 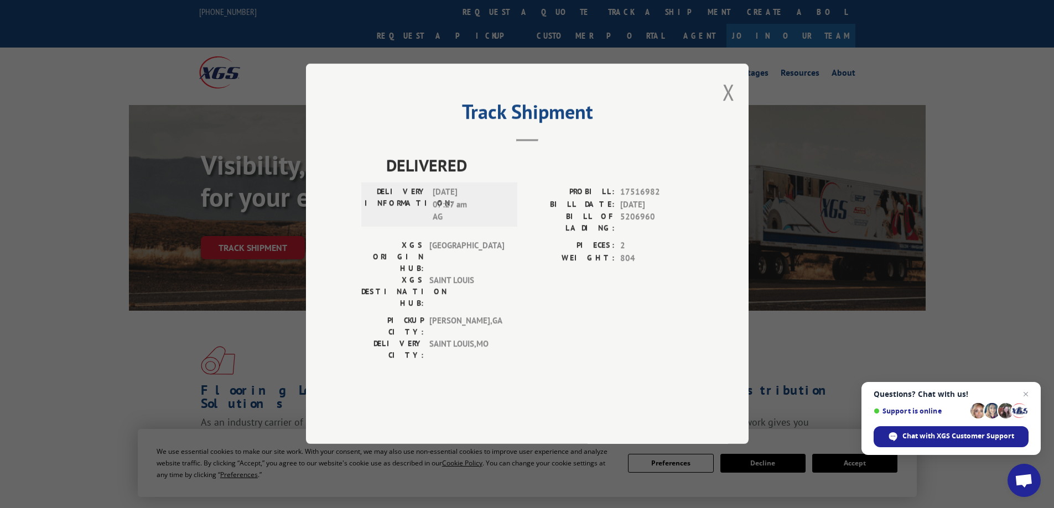 What do you see at coordinates (657, 258) in the screenshot?
I see `span: 804` at bounding box center [657, 258].